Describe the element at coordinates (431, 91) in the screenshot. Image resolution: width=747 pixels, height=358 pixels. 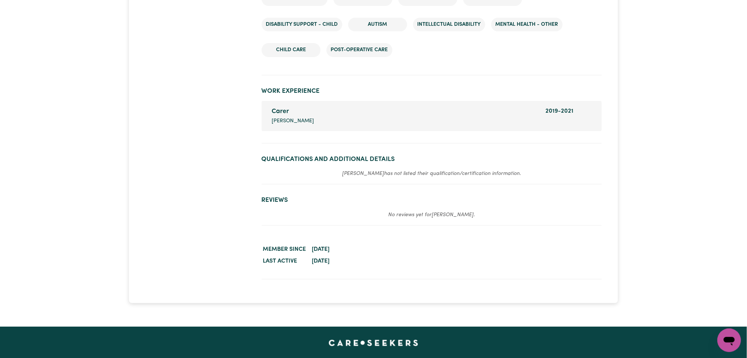
I see `h2: Work Experience` at that location.